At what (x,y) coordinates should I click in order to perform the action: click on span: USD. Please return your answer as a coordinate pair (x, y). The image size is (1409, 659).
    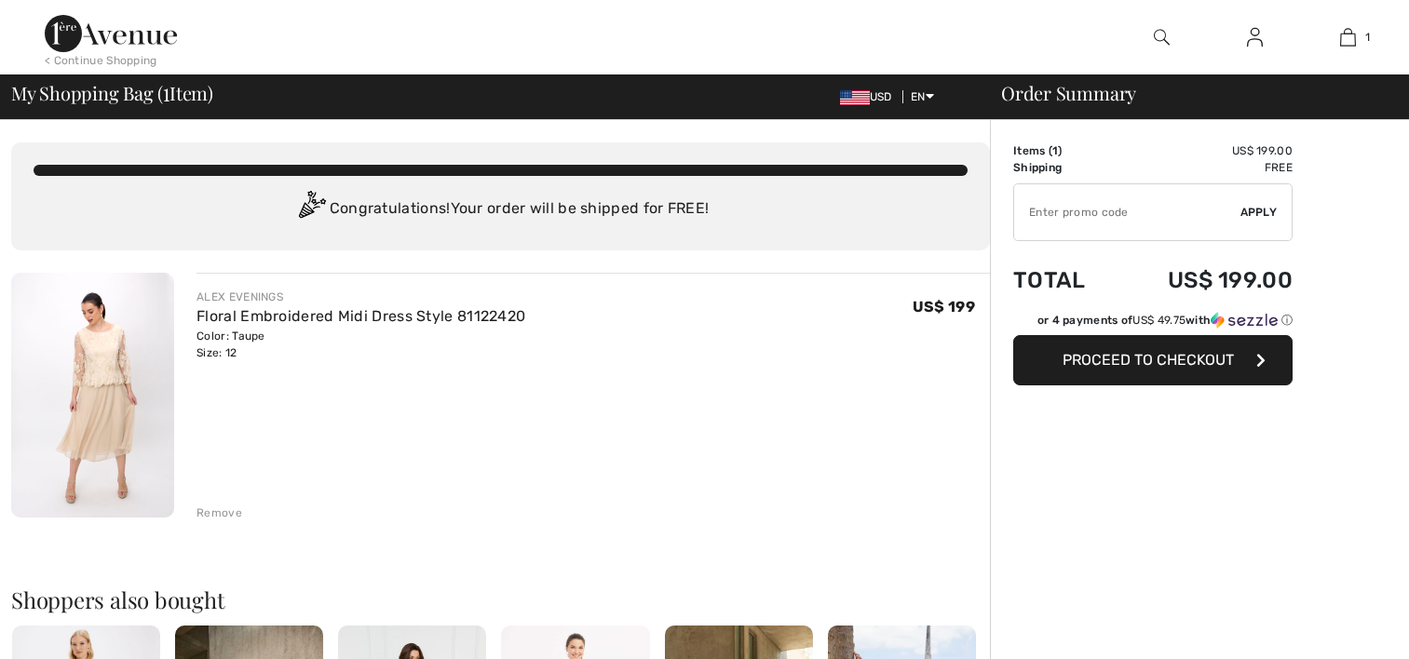
    Looking at the image, I should click on (870, 97).